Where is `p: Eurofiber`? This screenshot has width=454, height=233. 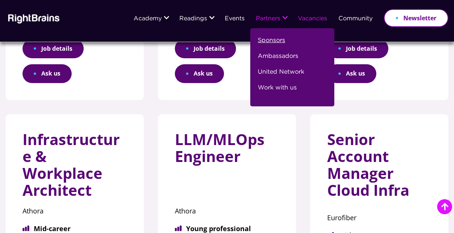 p: Eurofiber is located at coordinates (379, 217).